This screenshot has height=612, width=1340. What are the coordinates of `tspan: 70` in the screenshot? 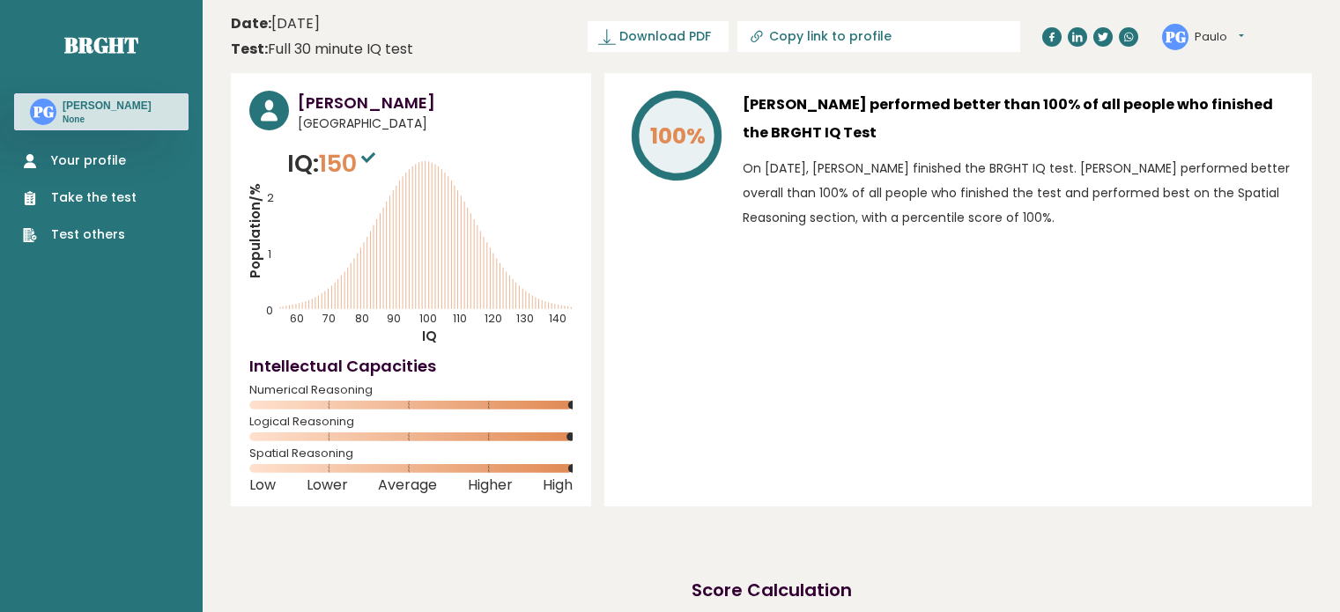 It's located at (329, 318).